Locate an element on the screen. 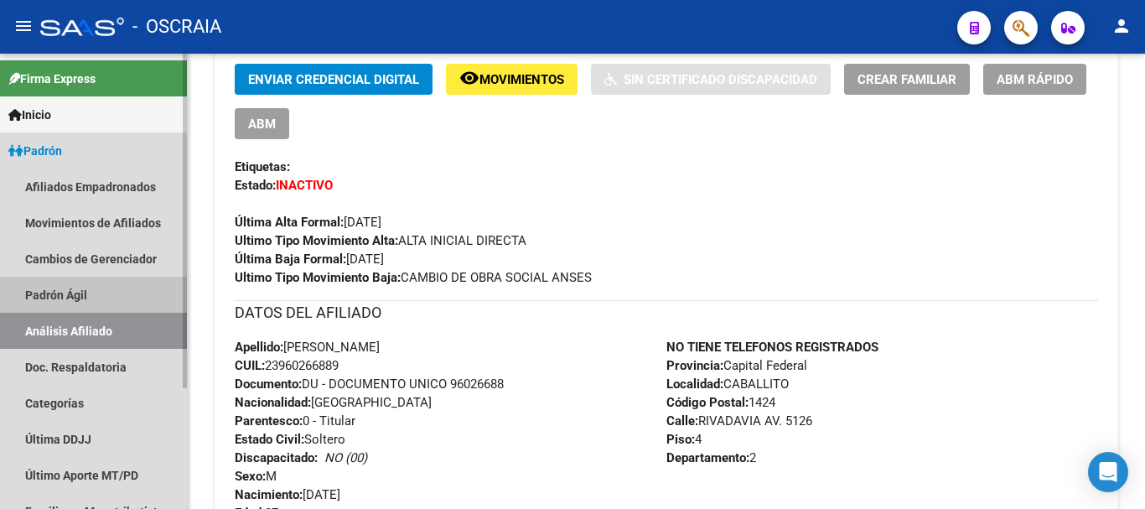  strong: INACTIVO is located at coordinates (304, 185).